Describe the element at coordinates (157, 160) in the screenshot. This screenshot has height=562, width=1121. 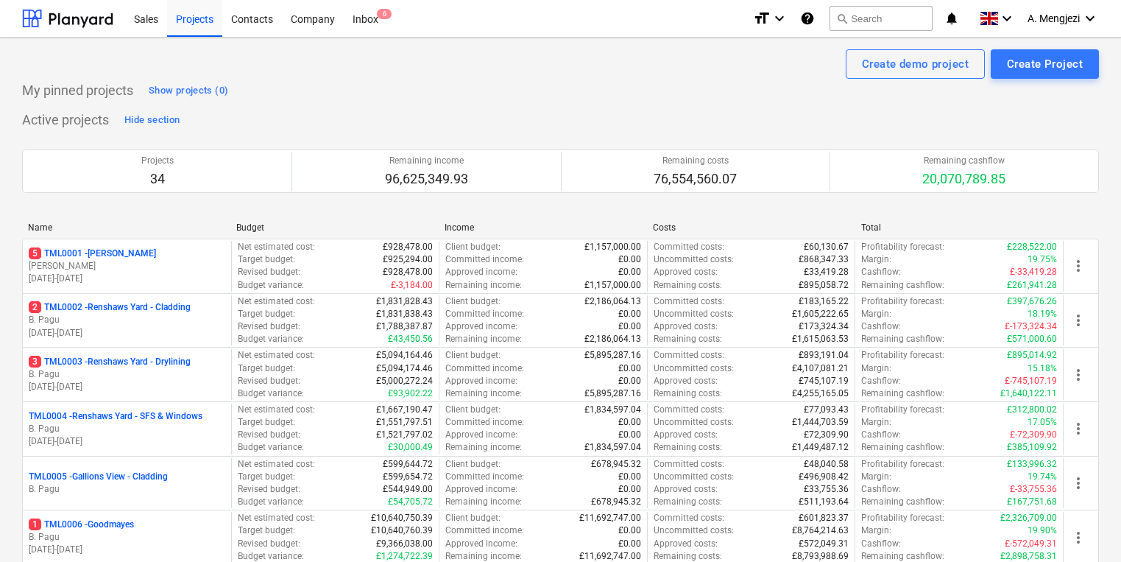
I see `p: Projects` at that location.